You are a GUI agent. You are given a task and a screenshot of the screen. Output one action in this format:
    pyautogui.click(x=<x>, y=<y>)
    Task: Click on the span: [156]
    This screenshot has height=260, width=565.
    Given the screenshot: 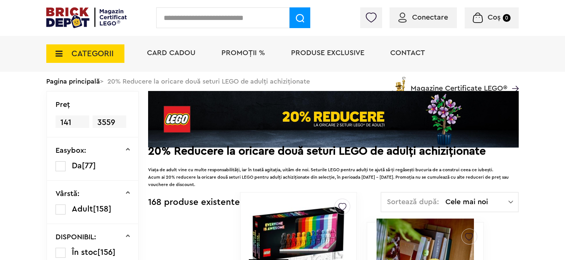 What is the action you would take?
    pyautogui.click(x=106, y=252)
    